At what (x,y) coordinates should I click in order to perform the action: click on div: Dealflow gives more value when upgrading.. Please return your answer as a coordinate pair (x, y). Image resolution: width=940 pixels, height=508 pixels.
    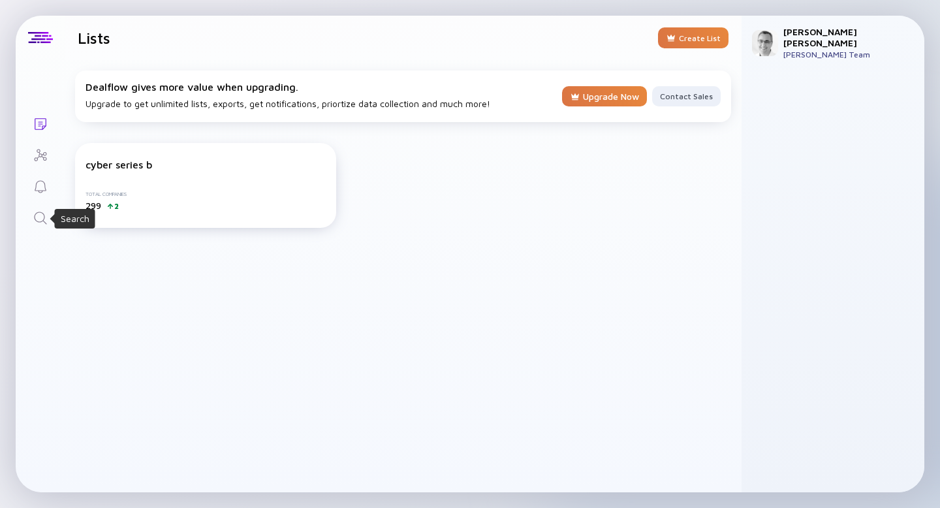
    Looking at the image, I should click on (321, 87).